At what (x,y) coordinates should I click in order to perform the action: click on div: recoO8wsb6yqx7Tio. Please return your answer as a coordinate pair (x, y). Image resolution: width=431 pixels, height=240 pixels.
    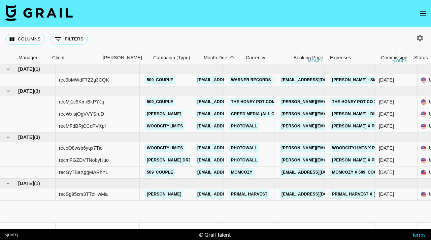
    Looking at the image, I should click on (81, 148).